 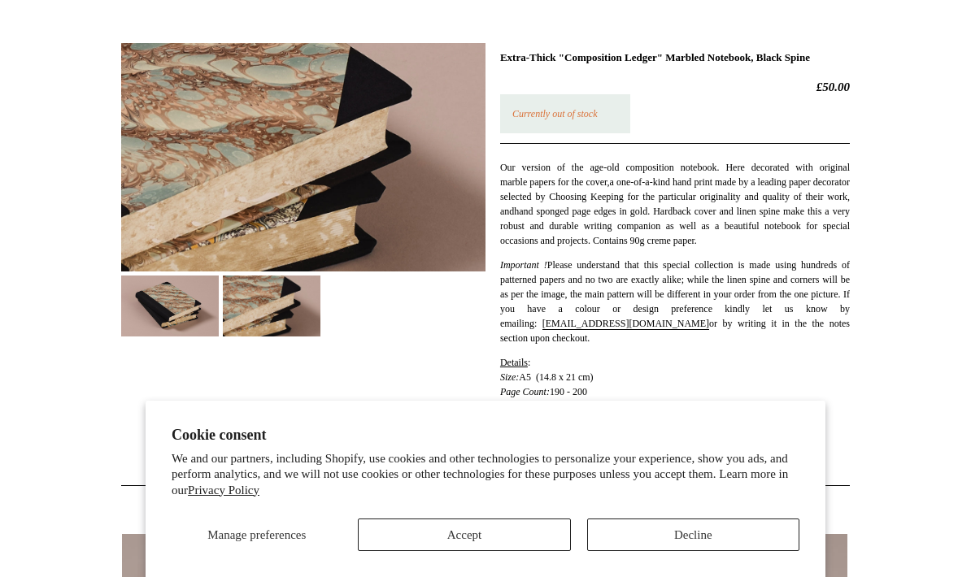 I want to click on p: Please understand that this special collection is made using hundreds of patterned papers and no ..., so click(x=675, y=302).